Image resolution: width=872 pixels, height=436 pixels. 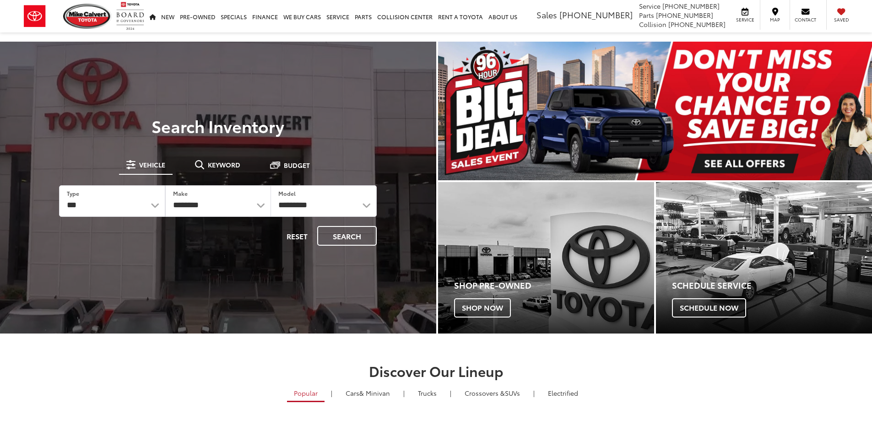 I want to click on span: Sales, so click(x=546, y=15).